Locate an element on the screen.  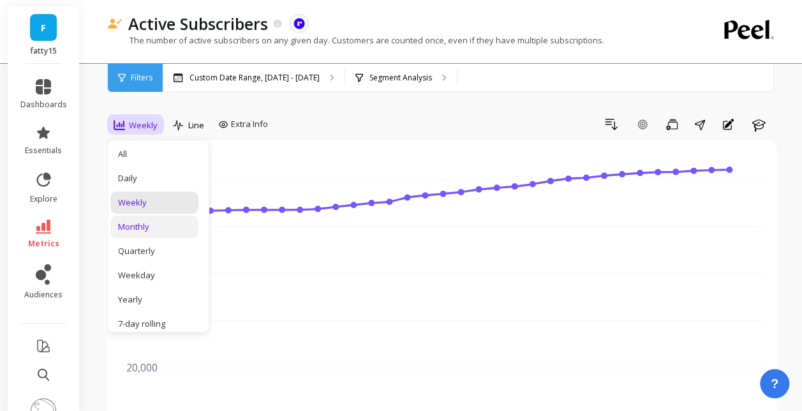
span: audiences is located at coordinates (43, 295).